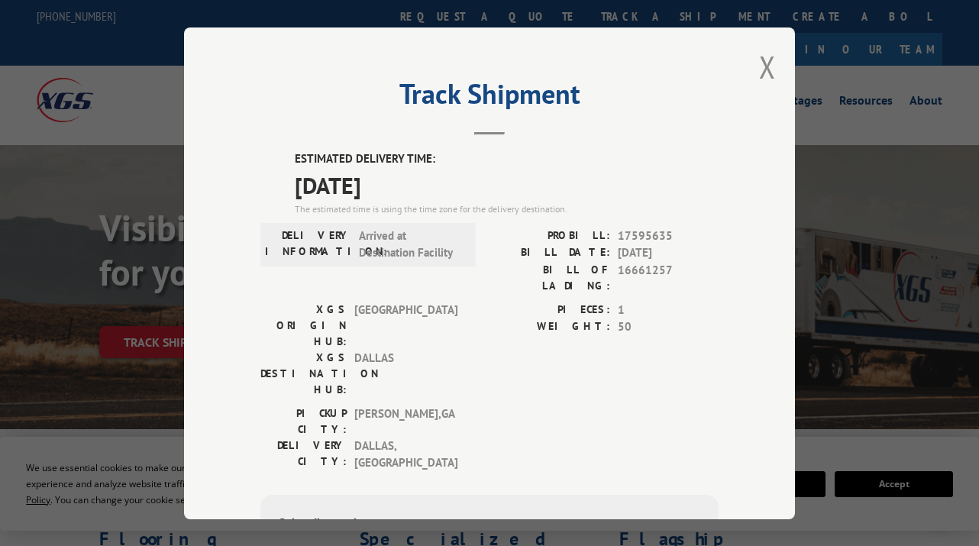 This screenshot has height=546, width=979. Describe the element at coordinates (550, 253) in the screenshot. I see `label: BILL DATE:` at that location.